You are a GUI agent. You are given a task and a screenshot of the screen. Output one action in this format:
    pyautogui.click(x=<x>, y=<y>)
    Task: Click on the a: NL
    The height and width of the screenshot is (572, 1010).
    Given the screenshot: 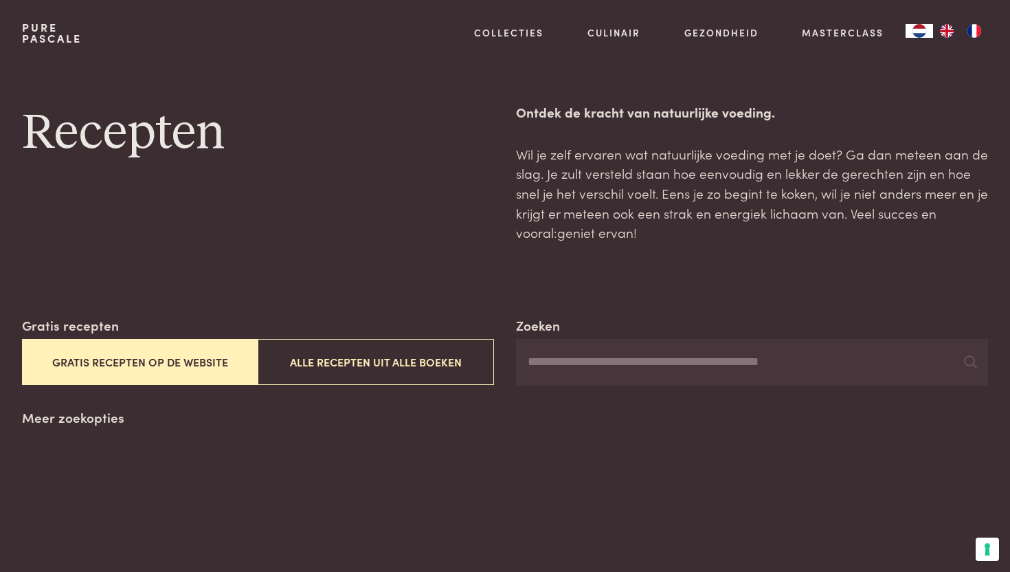 What is the action you would take?
    pyautogui.click(x=919, y=31)
    